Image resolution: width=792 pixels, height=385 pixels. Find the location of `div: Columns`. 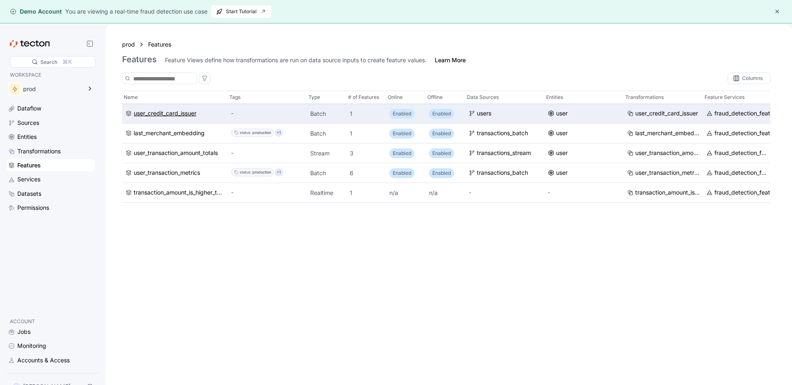

div: Columns is located at coordinates (749, 78).